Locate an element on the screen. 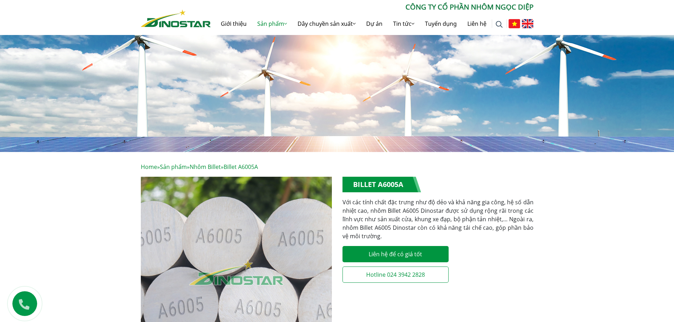 The height and width of the screenshot is (322, 674). img: Nhôm Dinostar is located at coordinates (176, 18).